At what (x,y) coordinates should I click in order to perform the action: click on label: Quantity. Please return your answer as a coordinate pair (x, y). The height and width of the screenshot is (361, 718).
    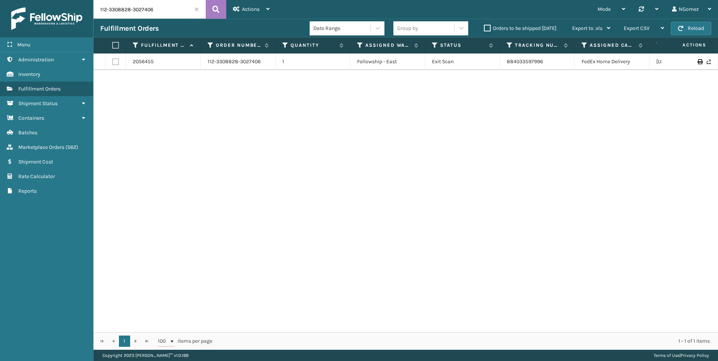
    Looking at the image, I should click on (313, 45).